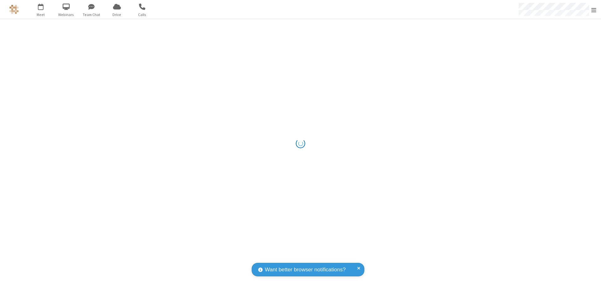 This screenshot has width=601, height=287. Describe the element at coordinates (14, 9) in the screenshot. I see `img: QA Selenium DO NOT DELETE OR CHANGE` at that location.